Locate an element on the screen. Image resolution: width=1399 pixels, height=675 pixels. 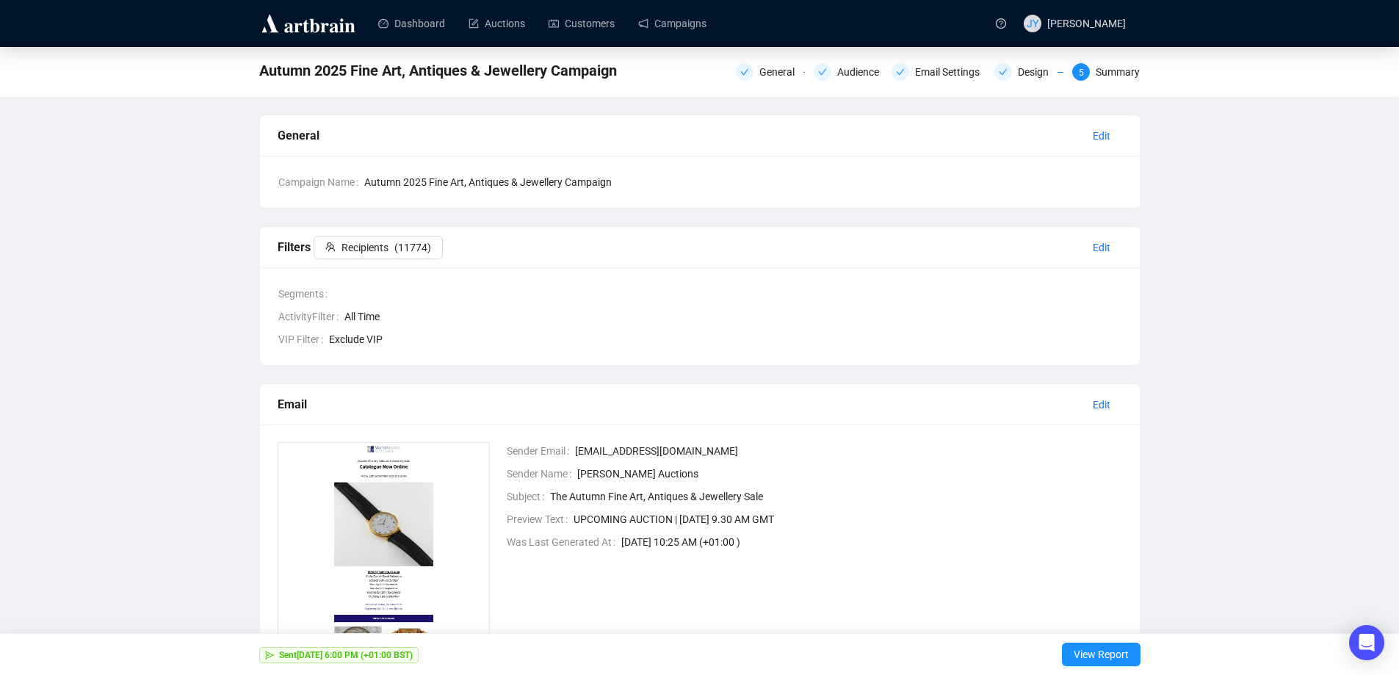
div: Summary is located at coordinates (1118, 72).